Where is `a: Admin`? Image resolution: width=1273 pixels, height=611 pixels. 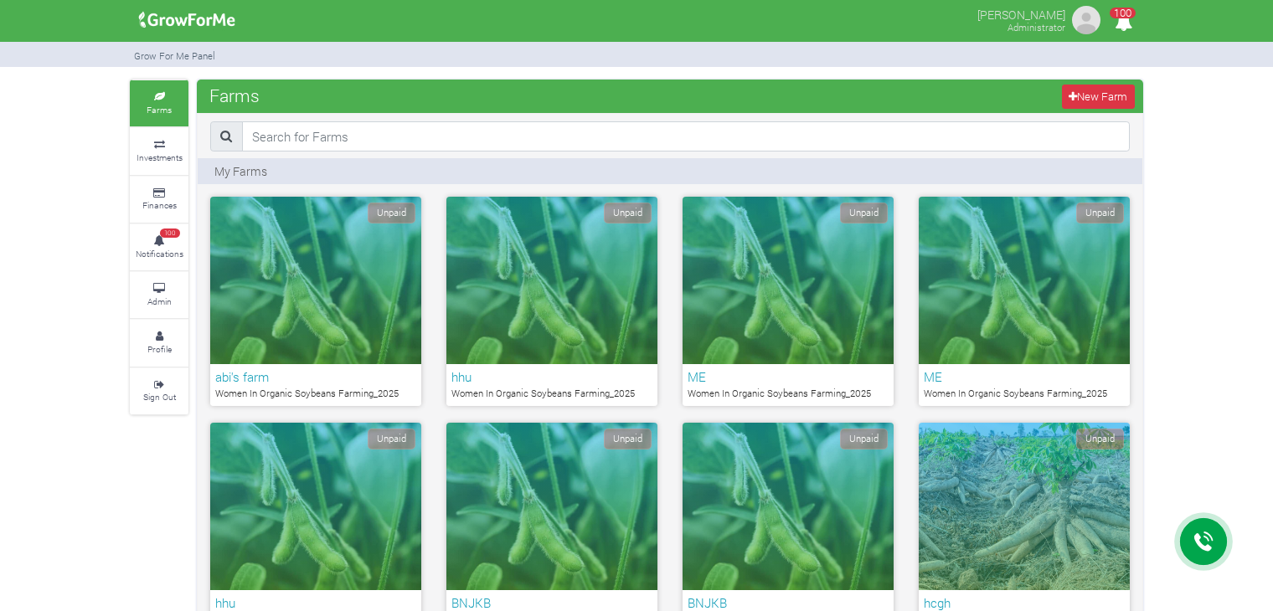
a: Admin is located at coordinates (159, 295).